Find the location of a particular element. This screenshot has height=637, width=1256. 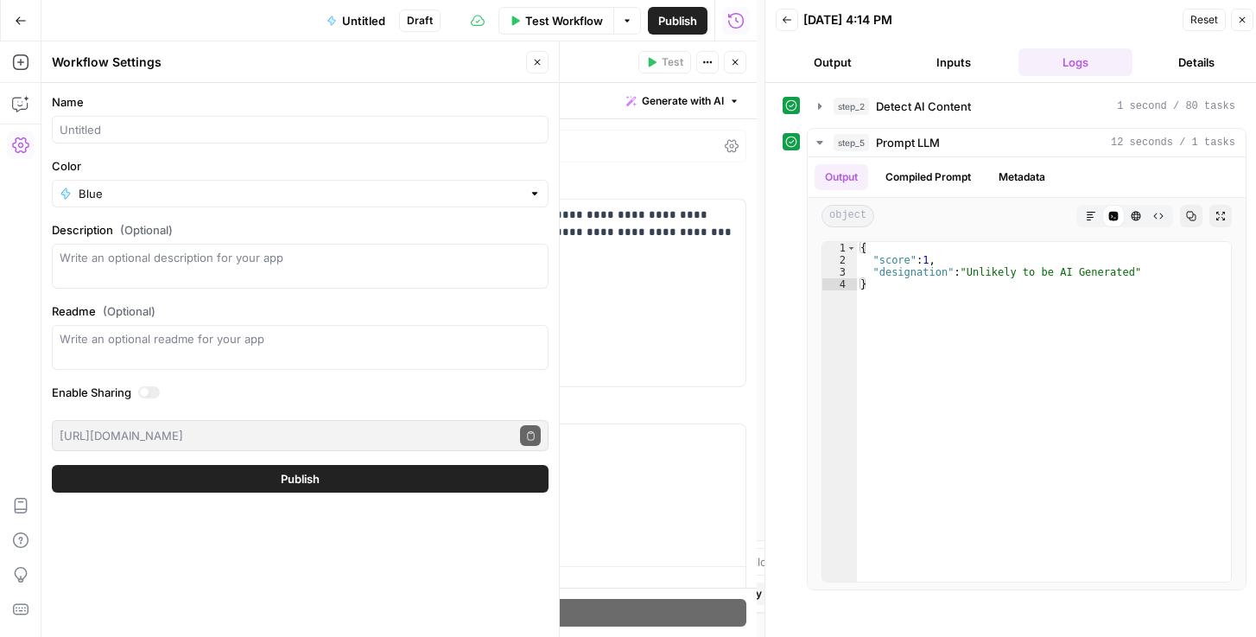

div: 4 is located at coordinates (840, 284).